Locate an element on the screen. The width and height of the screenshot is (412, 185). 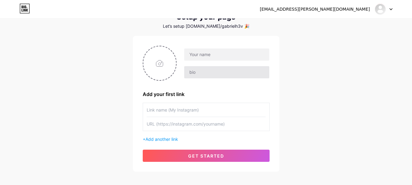
input: Your name is located at coordinates (226, 55).